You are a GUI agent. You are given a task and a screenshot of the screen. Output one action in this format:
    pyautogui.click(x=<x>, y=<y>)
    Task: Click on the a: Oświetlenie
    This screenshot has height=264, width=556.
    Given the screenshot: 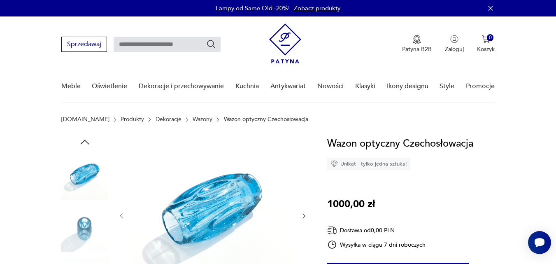 What is the action you would take?
    pyautogui.click(x=110, y=86)
    